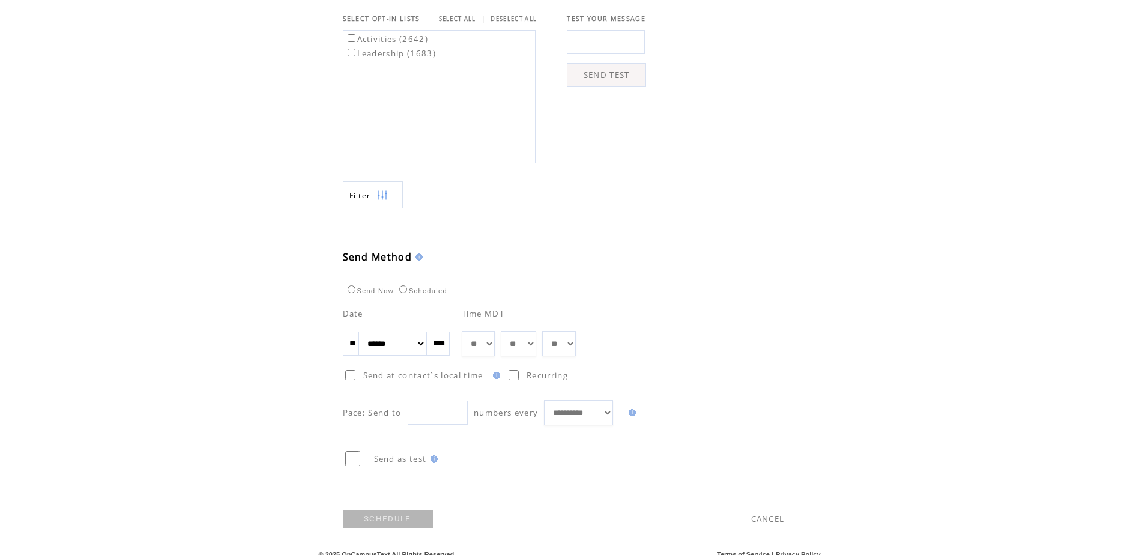 The height and width of the screenshot is (555, 1139). What do you see at coordinates (381, 19) in the screenshot?
I see `span: SELECT OPT-IN LISTS` at bounding box center [381, 19].